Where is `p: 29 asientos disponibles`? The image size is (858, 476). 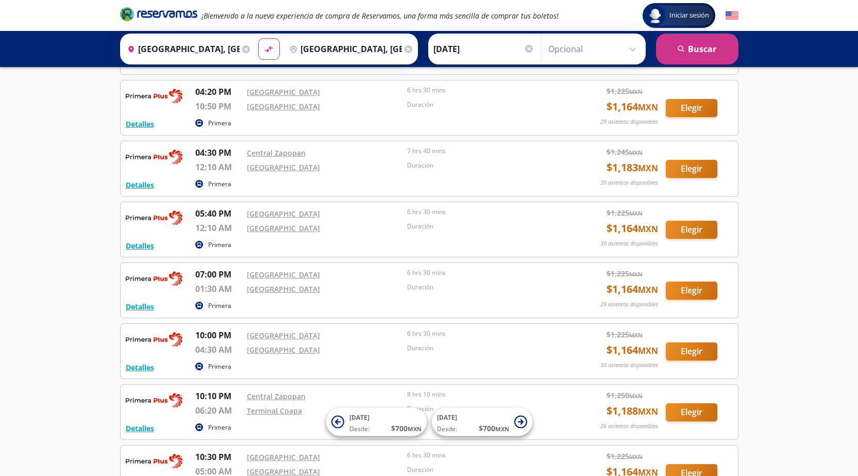
p: 29 asientos disponibles is located at coordinates (629, 304).